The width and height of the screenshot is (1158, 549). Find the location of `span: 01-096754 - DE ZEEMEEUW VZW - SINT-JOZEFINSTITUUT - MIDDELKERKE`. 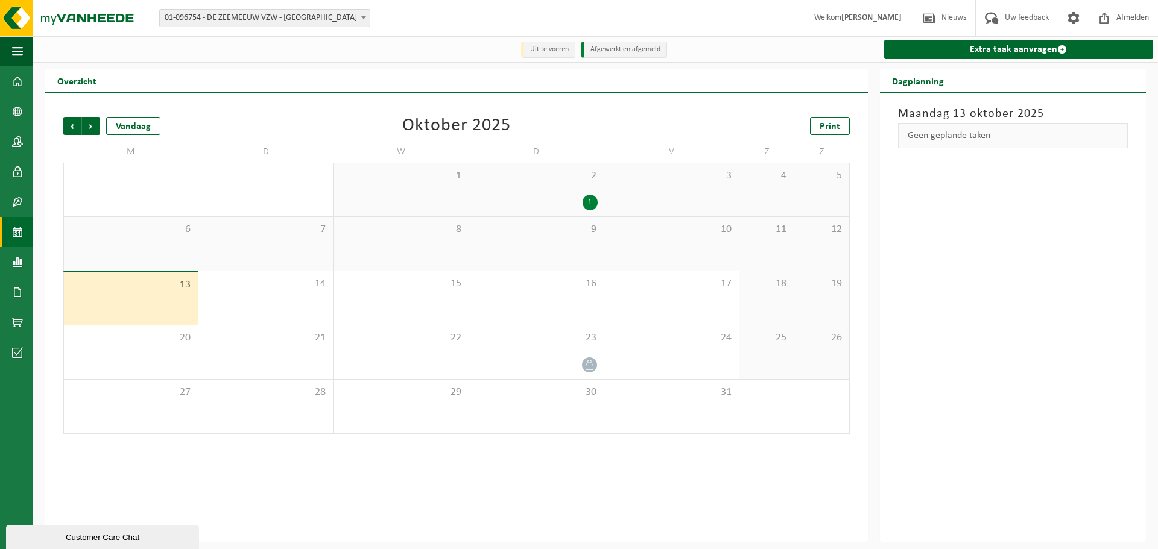

span: 01-096754 - DE ZEEMEEUW VZW - SINT-JOZEFINSTITUUT - MIDDELKERKE is located at coordinates (265, 18).